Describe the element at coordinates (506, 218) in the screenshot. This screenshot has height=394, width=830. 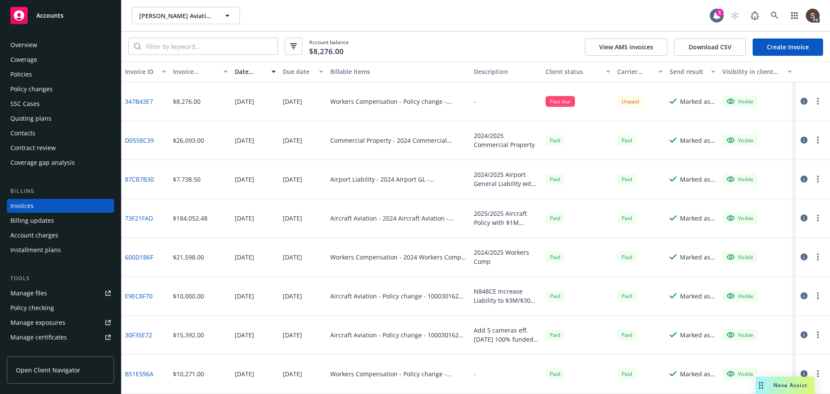
I see `div: 2025/2025 Aircraft Policy with $1M Employers Liability endorsement` at that location.